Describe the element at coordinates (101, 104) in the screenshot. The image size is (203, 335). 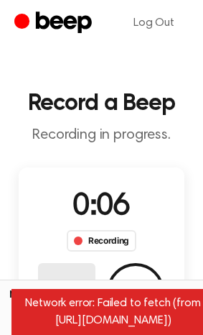
I see `h1: Record a Beep` at that location.